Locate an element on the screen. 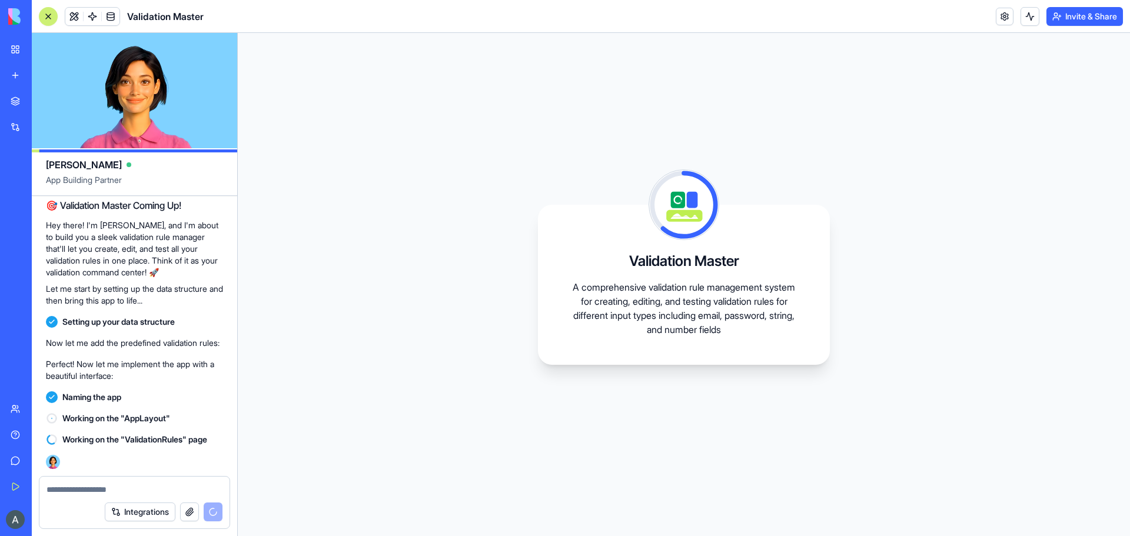 Image resolution: width=1130 pixels, height=536 pixels. span: Validation Master is located at coordinates (165, 16).